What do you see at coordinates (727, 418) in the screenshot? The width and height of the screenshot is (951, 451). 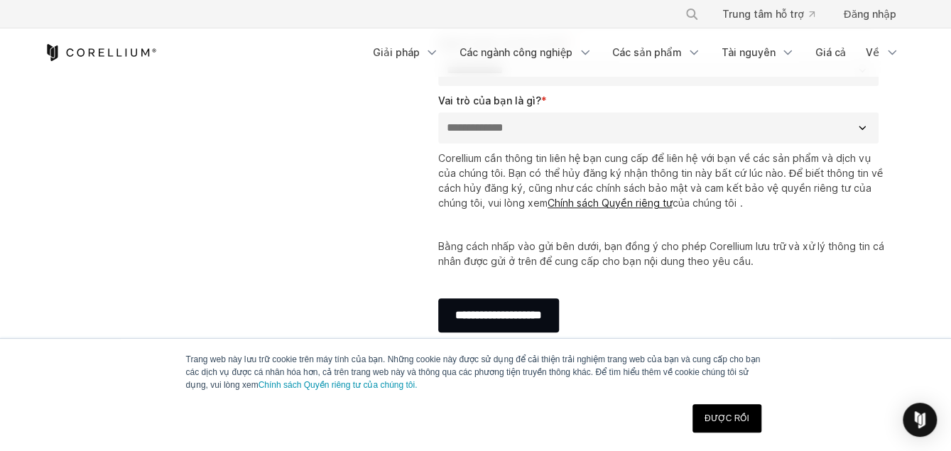 I see `font: ĐƯỢC RỒI` at bounding box center [727, 418].